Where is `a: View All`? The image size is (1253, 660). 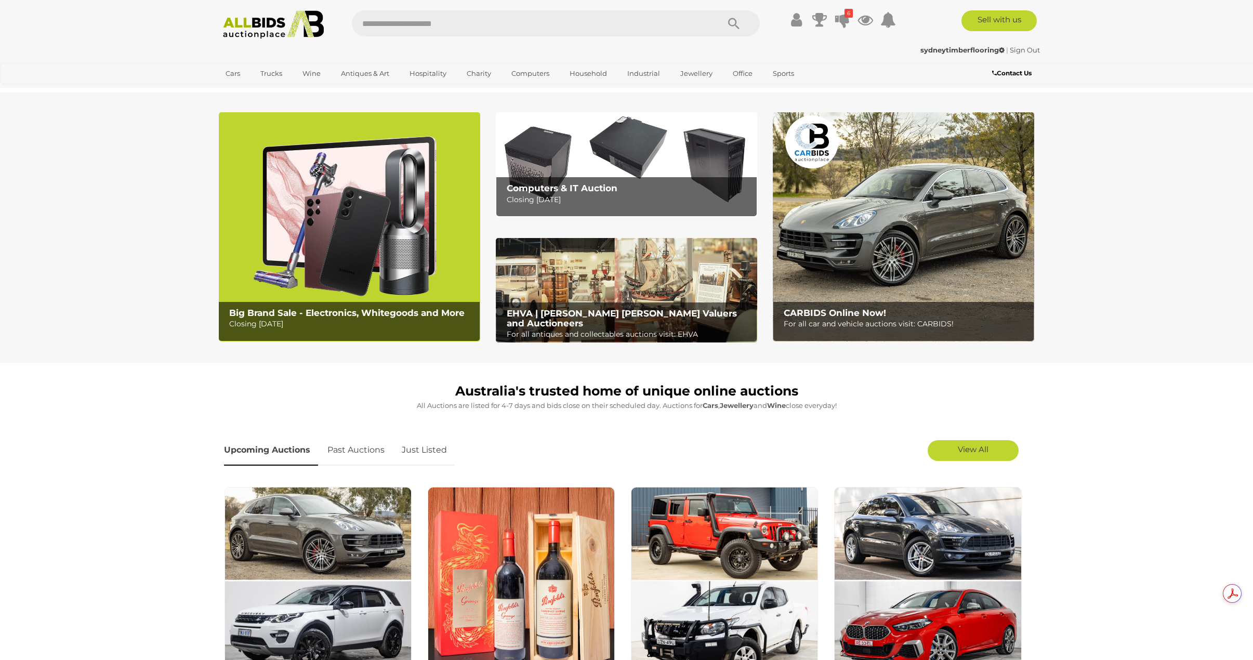
a: View All is located at coordinates (973, 451).